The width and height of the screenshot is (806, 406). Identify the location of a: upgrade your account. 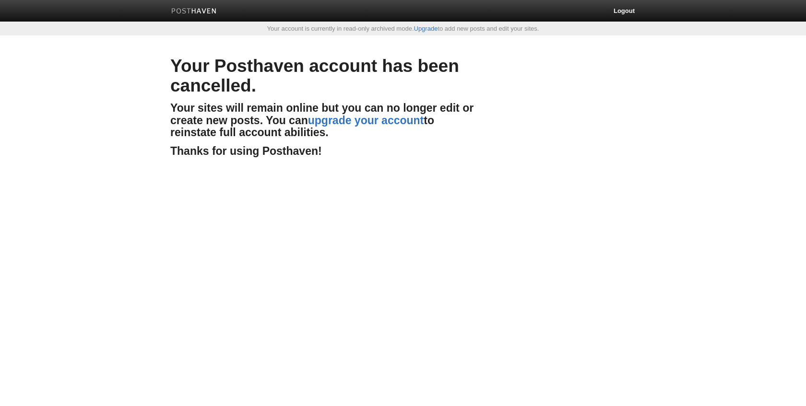
(366, 120).